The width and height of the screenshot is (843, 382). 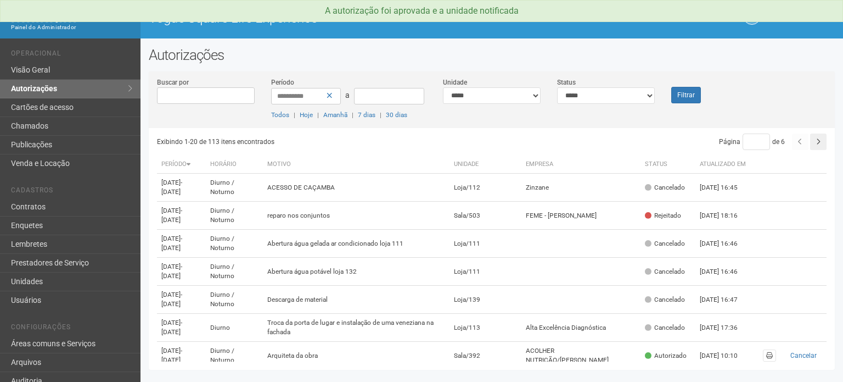 I want to click on td: Abertura água gelada ar condicionado loja 111, so click(x=356, y=243).